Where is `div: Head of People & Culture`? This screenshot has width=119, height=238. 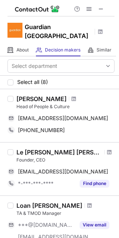 div: Head of People & Culture is located at coordinates (65, 107).